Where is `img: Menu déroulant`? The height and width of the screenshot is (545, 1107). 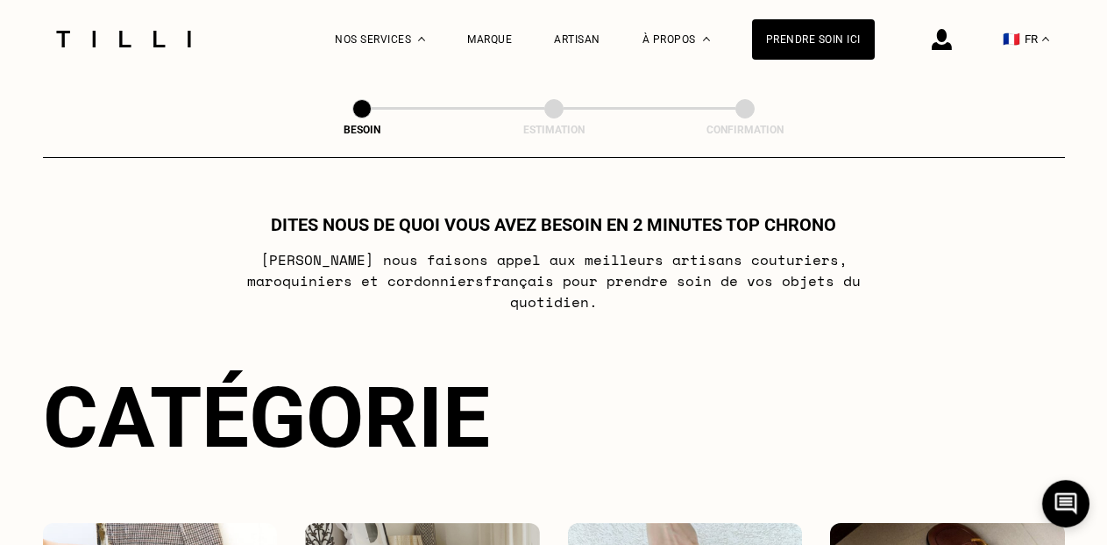 img: Menu déroulant is located at coordinates (422, 39).